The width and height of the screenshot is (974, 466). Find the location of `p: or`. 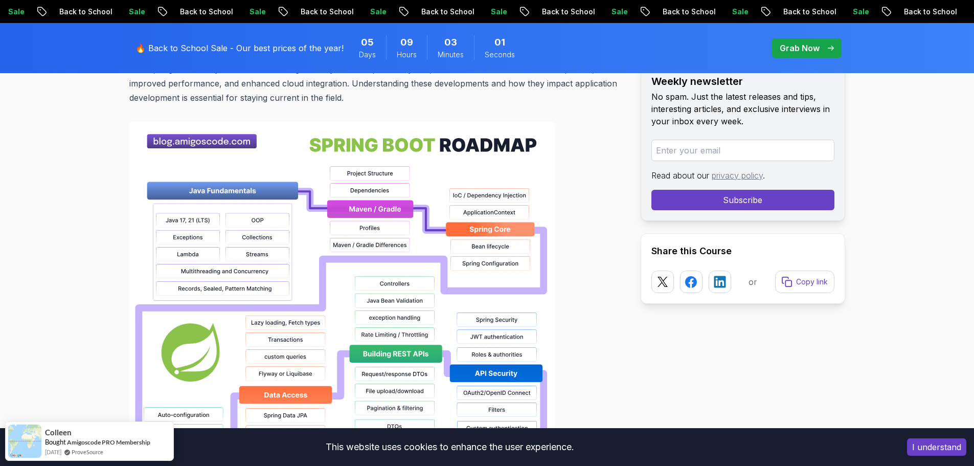

p: or is located at coordinates (752, 282).